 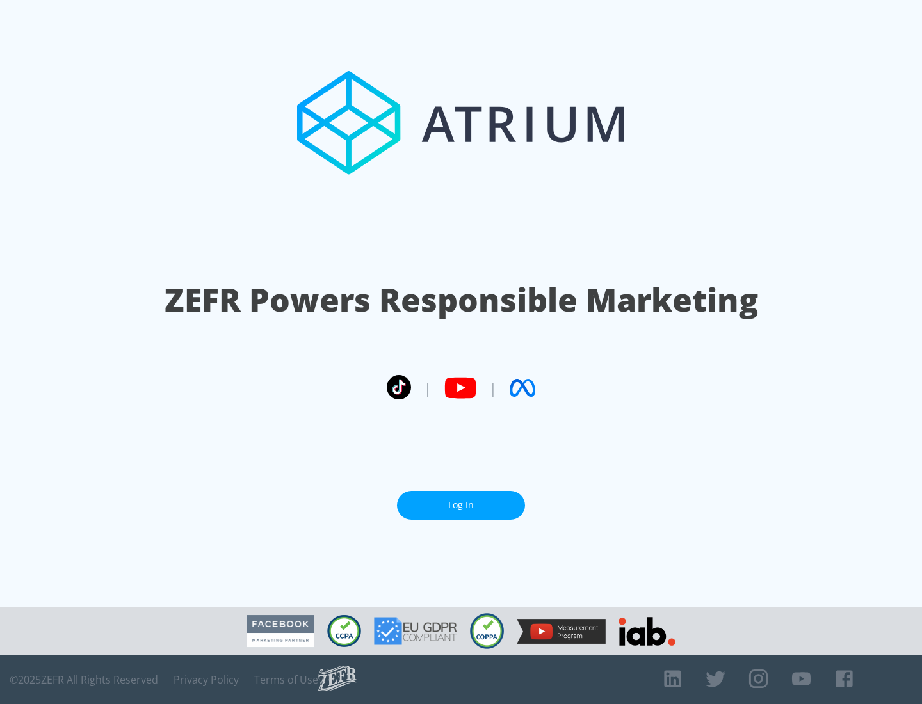 What do you see at coordinates (286, 680) in the screenshot?
I see `a: Terms of Use` at bounding box center [286, 680].